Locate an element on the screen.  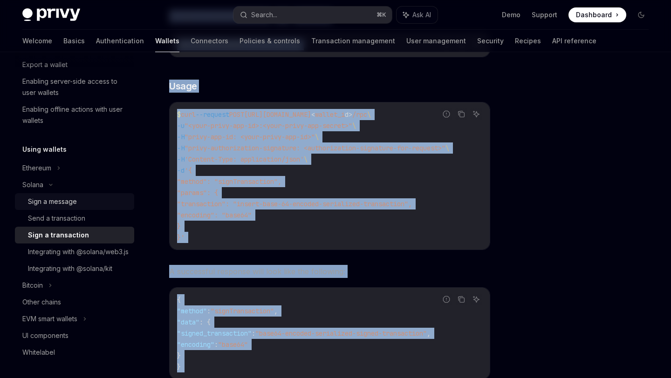
span: "encoding" is located at coordinates (196, 345).